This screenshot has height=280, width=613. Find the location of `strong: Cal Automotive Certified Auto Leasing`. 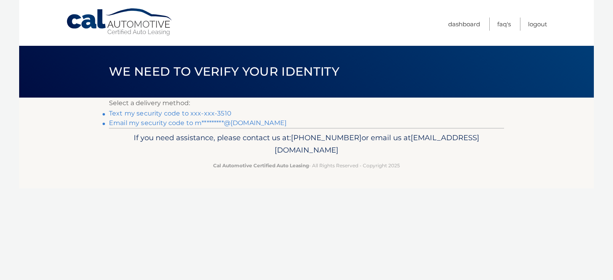

strong: Cal Automotive Certified Auto Leasing is located at coordinates (261, 166).